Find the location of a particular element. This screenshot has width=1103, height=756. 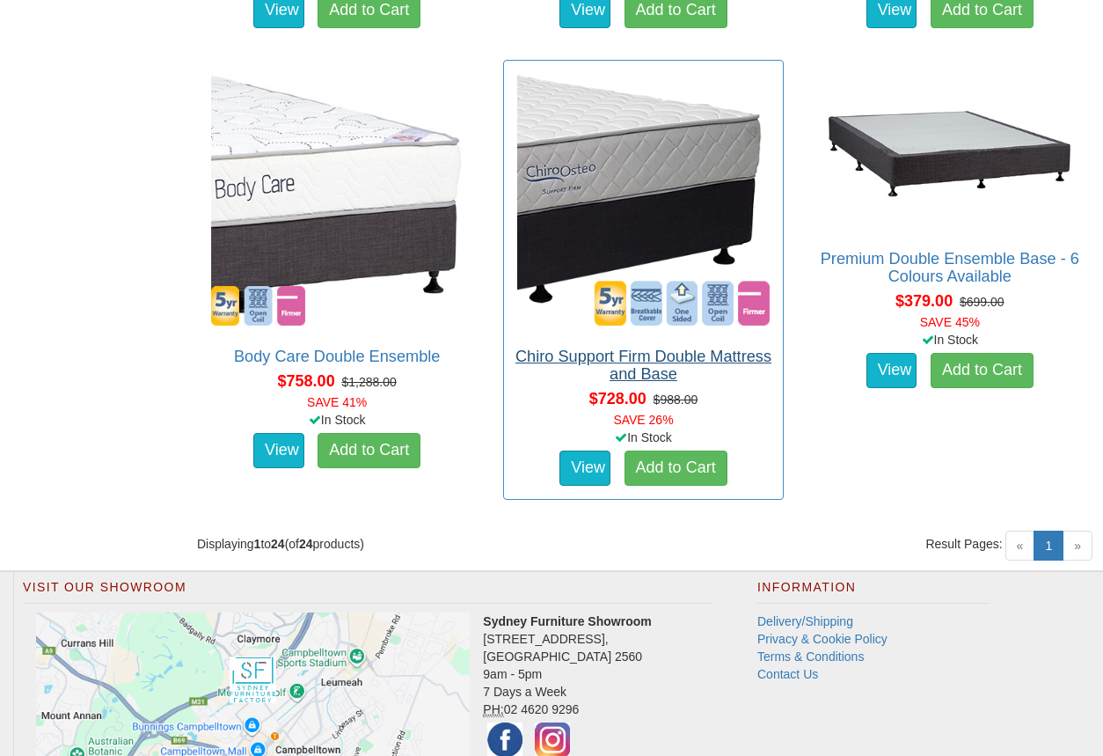

span: $758.00 is located at coordinates (306, 381).